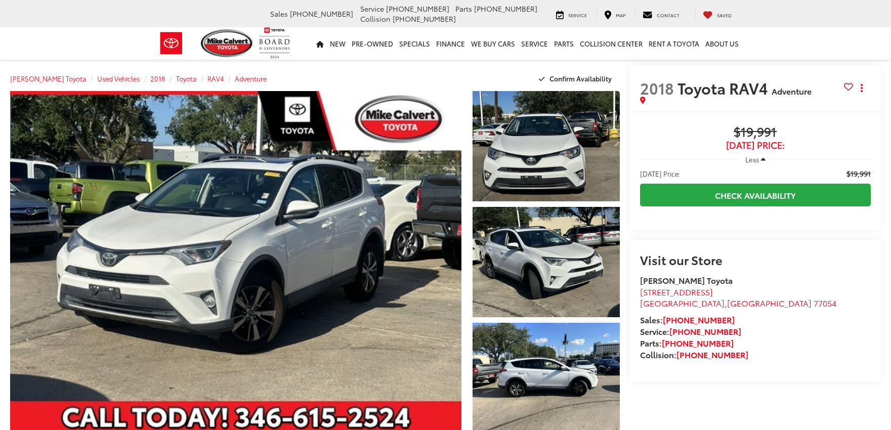 The width and height of the screenshot is (891, 430). What do you see at coordinates (755, 260) in the screenshot?
I see `h2: Visit our Store` at bounding box center [755, 260].